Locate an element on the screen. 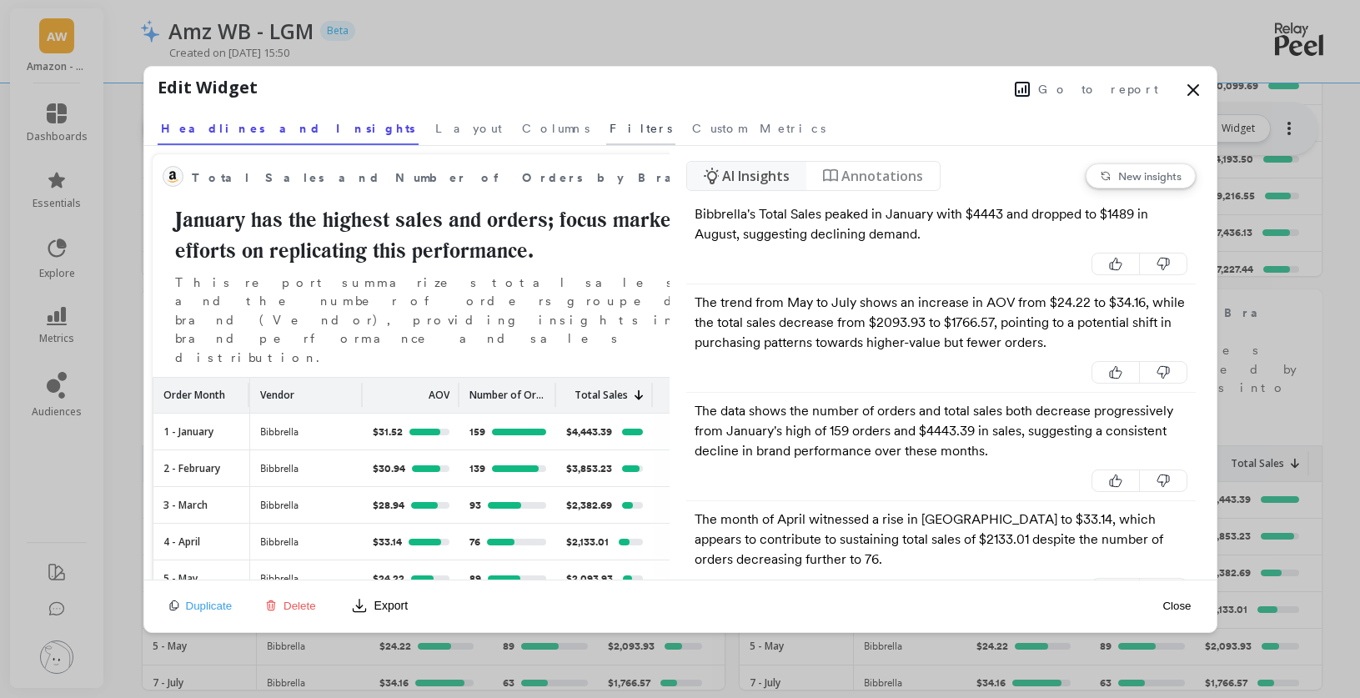  p: Order Month is located at coordinates (194, 390).